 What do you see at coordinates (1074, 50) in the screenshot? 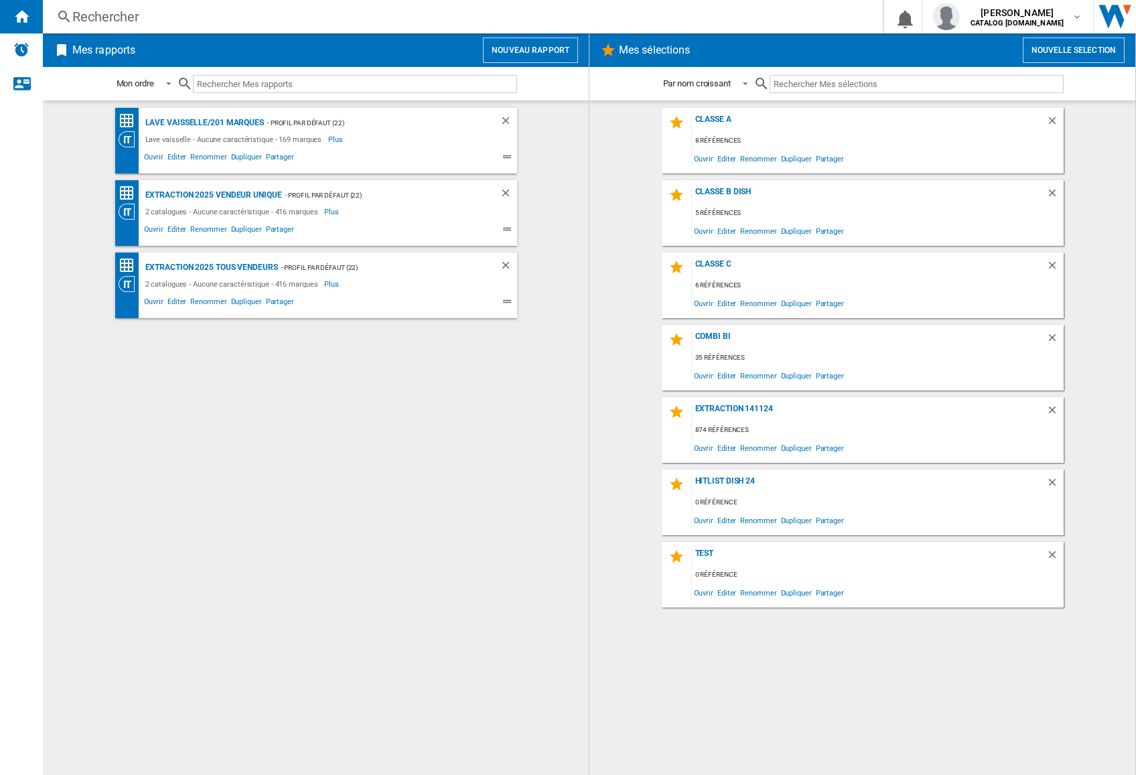
I see `button: Nouvelle selection` at bounding box center [1074, 50].